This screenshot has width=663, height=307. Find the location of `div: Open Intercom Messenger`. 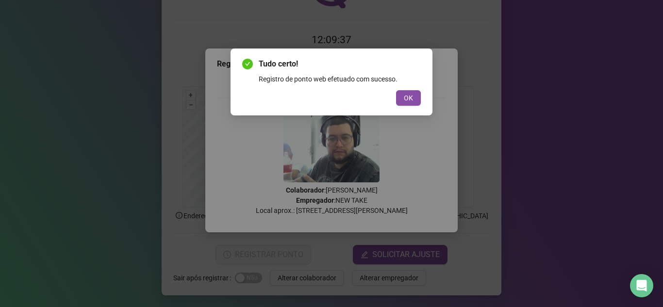

div: Open Intercom Messenger is located at coordinates (641, 286).